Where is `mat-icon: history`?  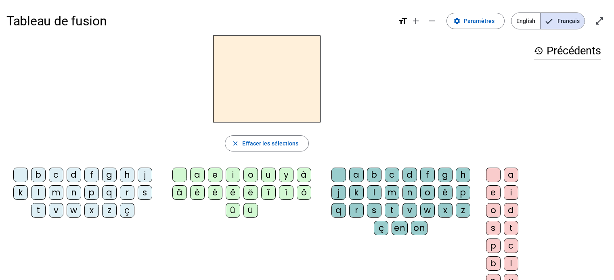 mat-icon: history is located at coordinates (538, 51).